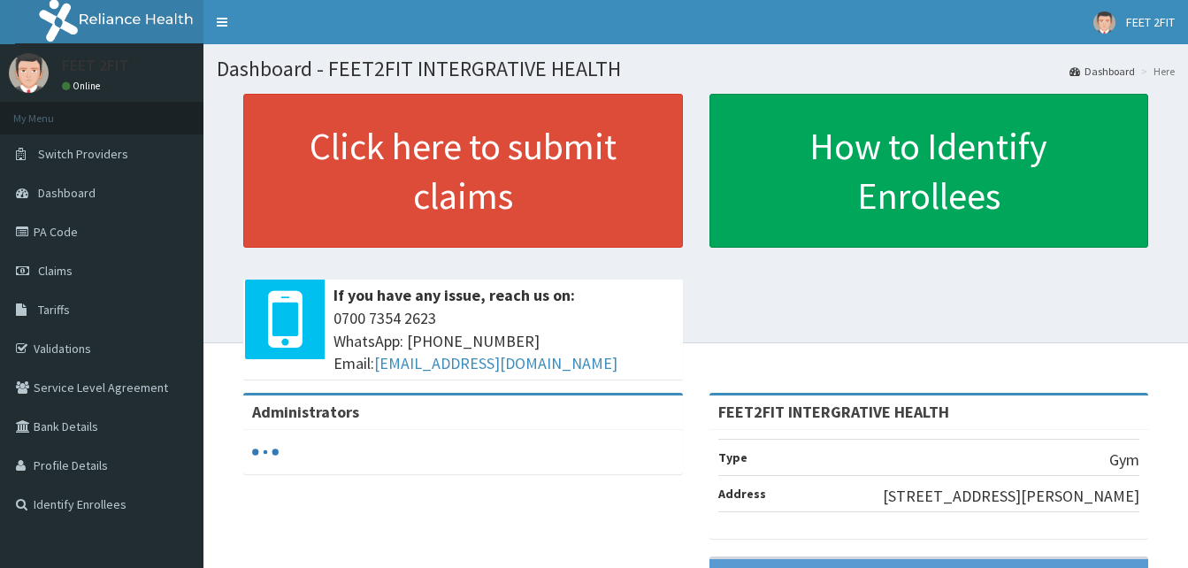  I want to click on b: Type, so click(733, 457).